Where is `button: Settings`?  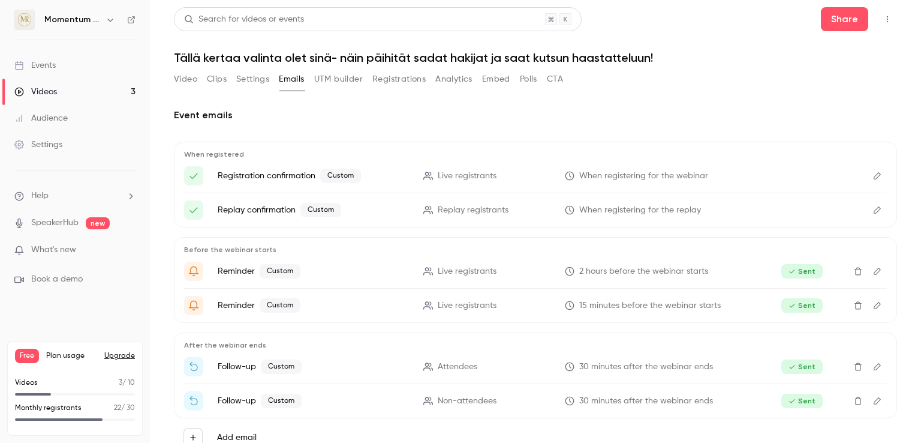
button: Settings is located at coordinates (253, 79).